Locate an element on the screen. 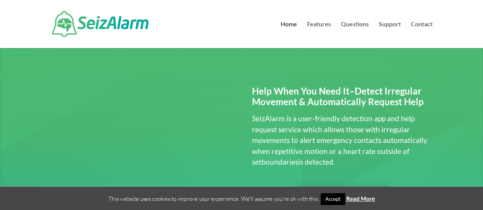  a: Features is located at coordinates (319, 35).